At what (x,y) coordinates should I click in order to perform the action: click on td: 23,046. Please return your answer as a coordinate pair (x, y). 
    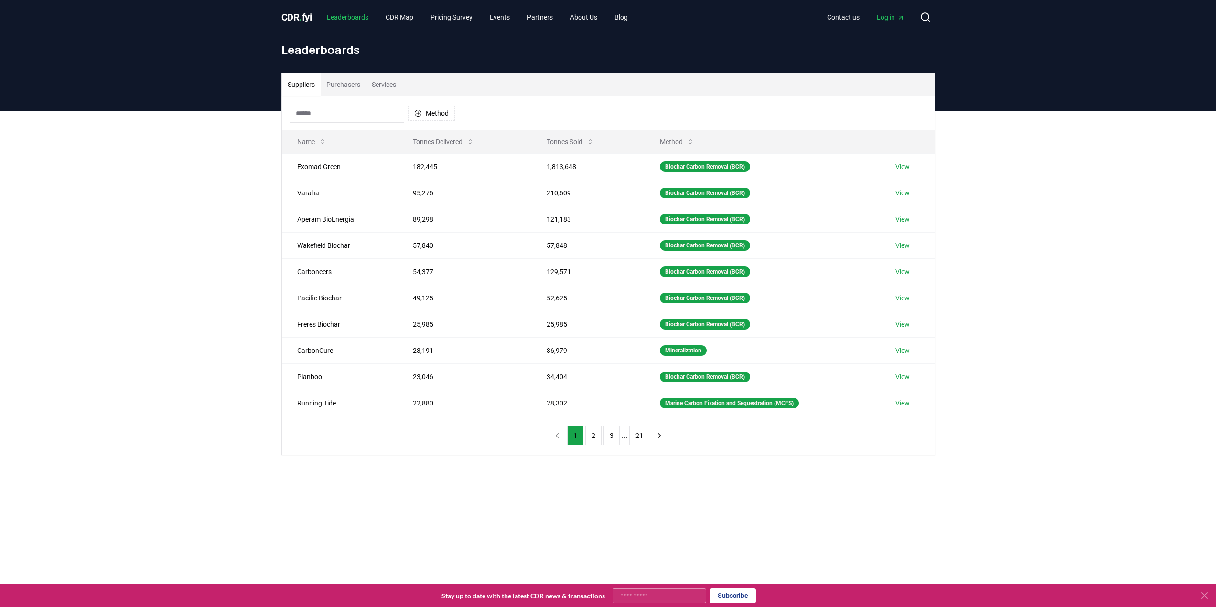
    Looking at the image, I should click on (464, 376).